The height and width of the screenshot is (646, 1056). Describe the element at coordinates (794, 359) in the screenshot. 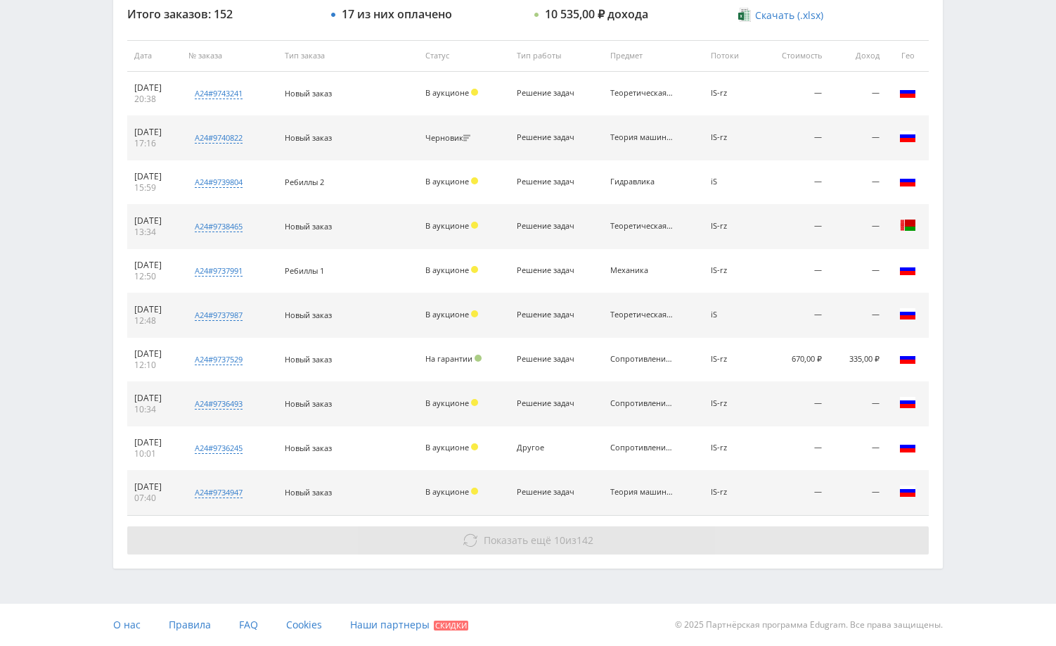

I see `td: 670,00 ₽` at that location.